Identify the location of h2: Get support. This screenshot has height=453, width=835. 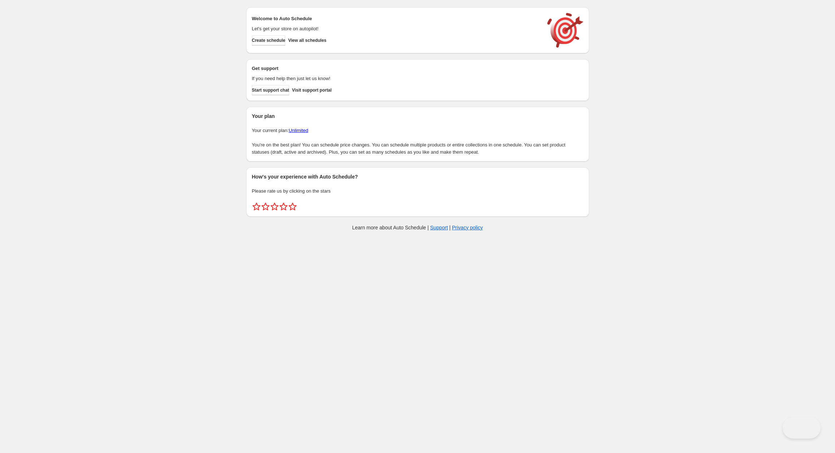
(396, 69).